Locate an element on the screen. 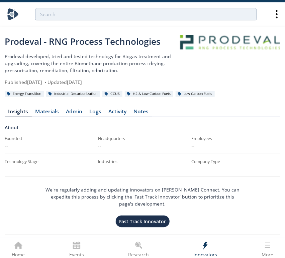 This screenshot has height=258, width=285. div: Insights is located at coordinates (18, 112).